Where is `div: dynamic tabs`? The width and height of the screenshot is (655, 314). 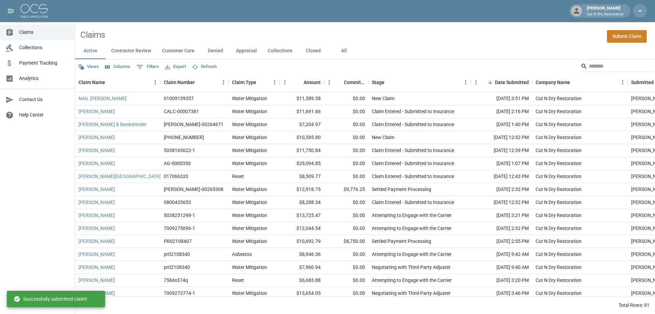 div: dynamic tabs is located at coordinates (365, 51).